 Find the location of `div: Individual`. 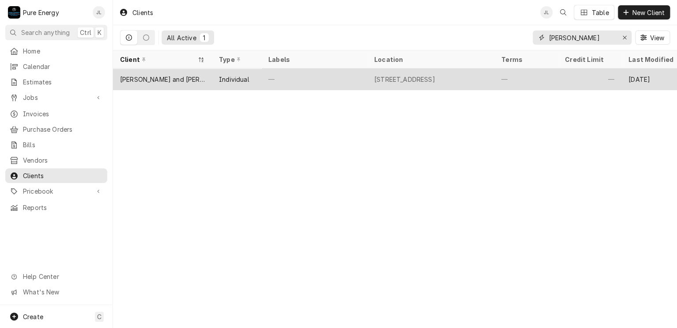

div: Individual is located at coordinates (234, 79).